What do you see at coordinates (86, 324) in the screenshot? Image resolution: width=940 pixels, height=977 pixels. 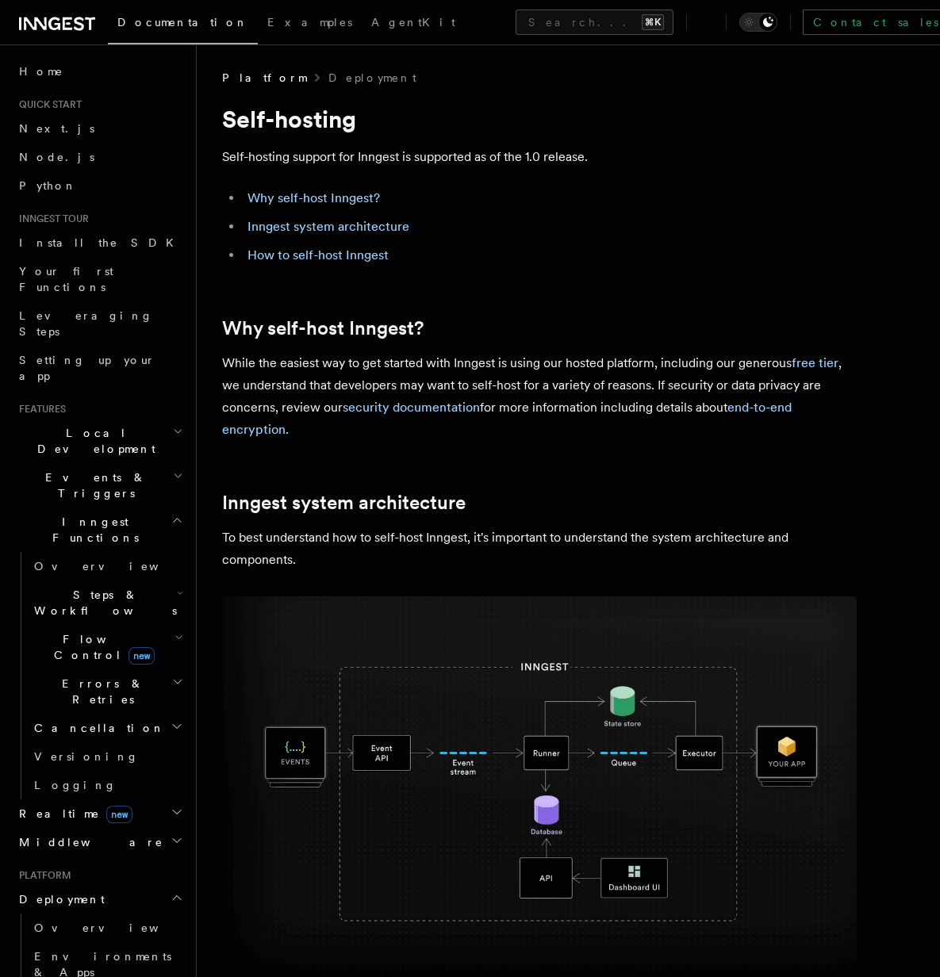 I see `span: Leveraging Steps` at bounding box center [86, 324].